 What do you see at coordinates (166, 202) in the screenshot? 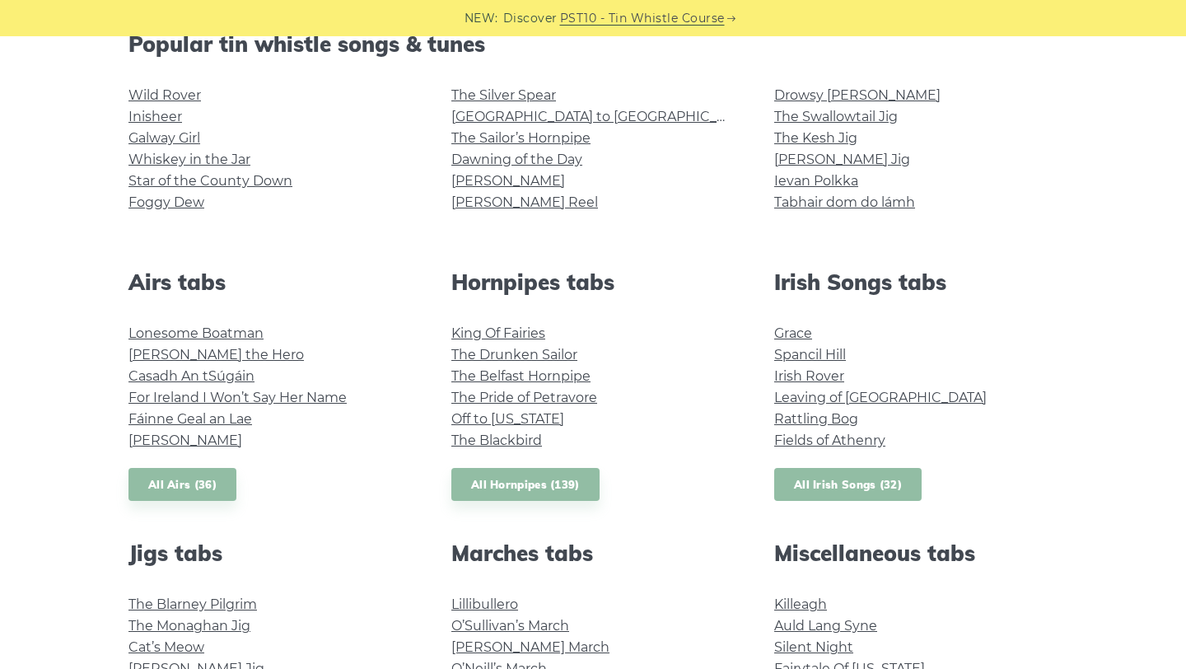
I see `a: Foggy Dew` at bounding box center [166, 202].